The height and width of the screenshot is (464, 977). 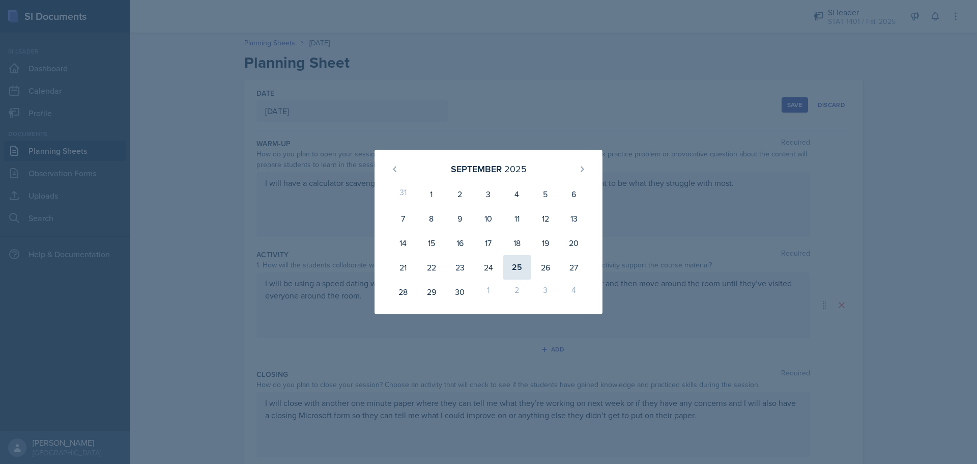 What do you see at coordinates (460, 292) in the screenshot?
I see `div: 30` at bounding box center [460, 292].